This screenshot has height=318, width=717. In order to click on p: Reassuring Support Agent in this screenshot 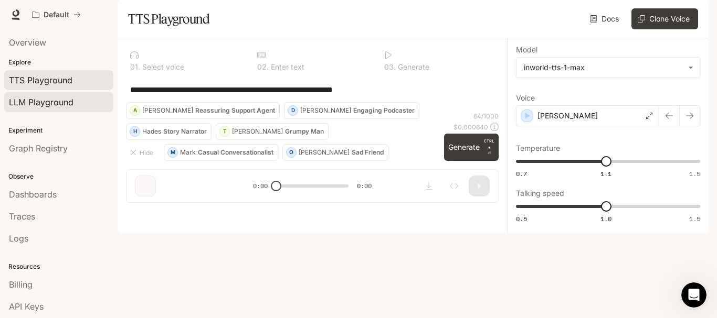, I will do `click(235, 111)`.